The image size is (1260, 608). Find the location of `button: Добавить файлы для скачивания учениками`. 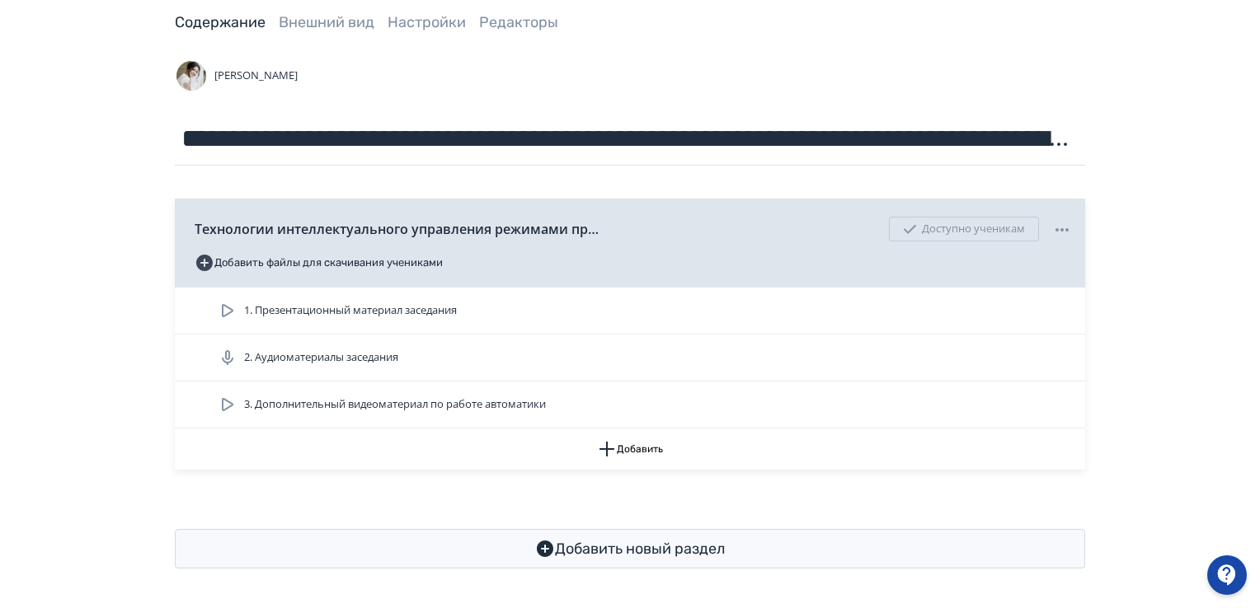

button: Добавить файлы для скачивания учениками is located at coordinates (318, 263).